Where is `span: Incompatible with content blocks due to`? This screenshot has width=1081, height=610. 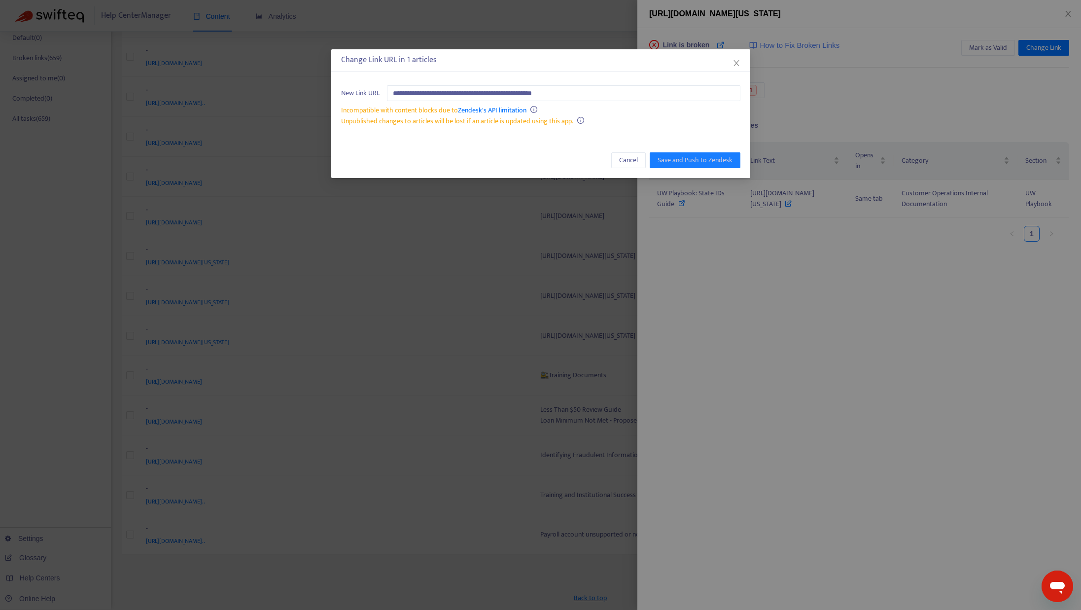
span: Incompatible with content blocks due to is located at coordinates (434, 110).